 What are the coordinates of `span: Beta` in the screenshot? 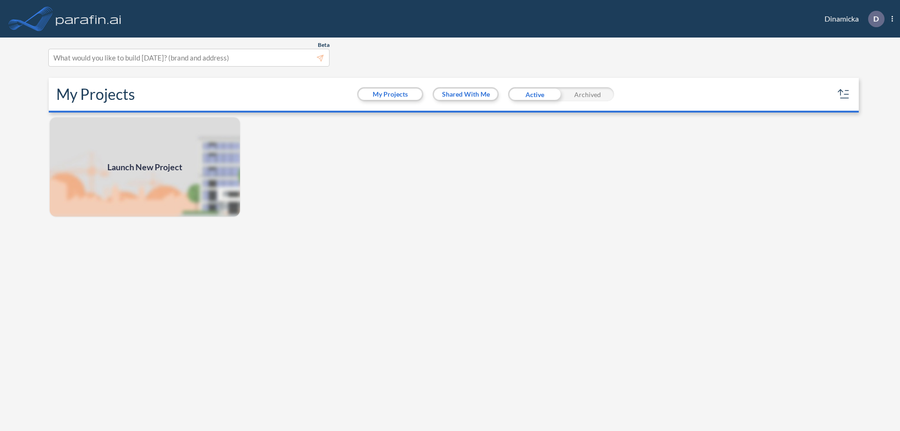 It's located at (324, 45).